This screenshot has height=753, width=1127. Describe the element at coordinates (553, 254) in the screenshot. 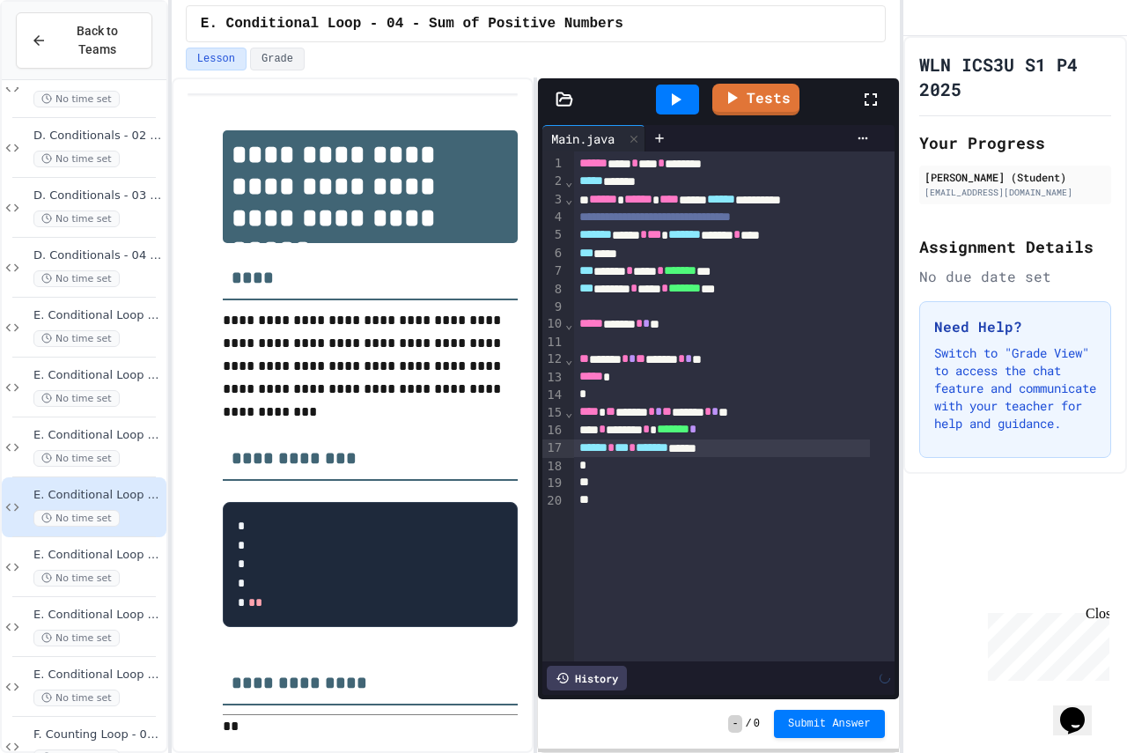

I see `div: 6` at that location.